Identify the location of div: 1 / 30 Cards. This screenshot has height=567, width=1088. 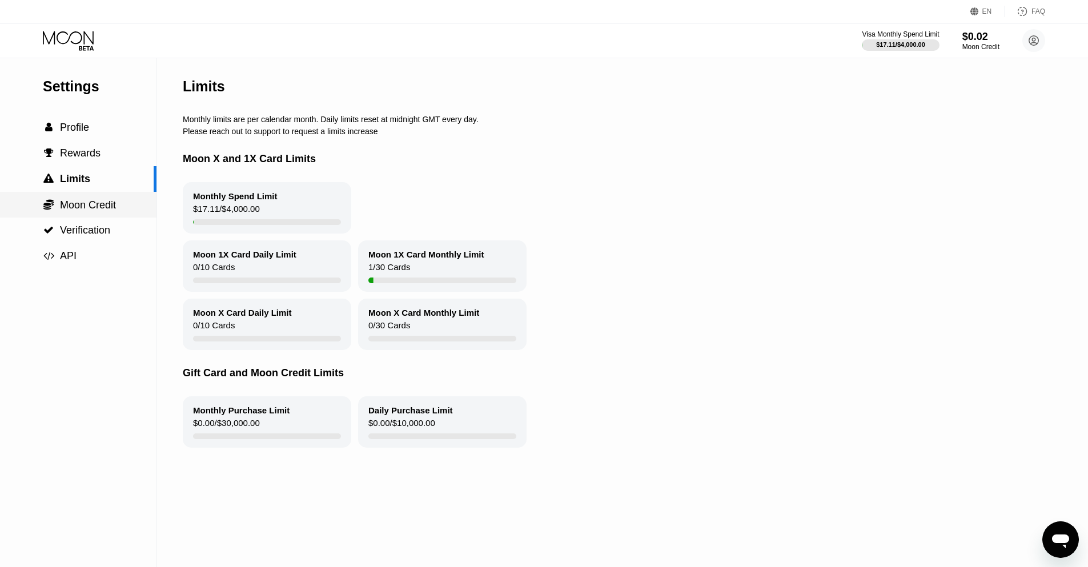
(389, 270).